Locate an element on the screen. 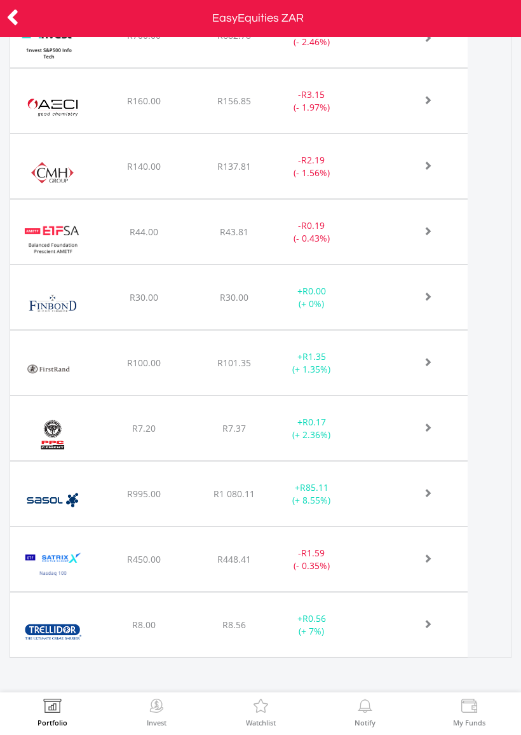 The height and width of the screenshot is (735, 521). img: EQU.ZA.AFE.png is located at coordinates (52, 107).